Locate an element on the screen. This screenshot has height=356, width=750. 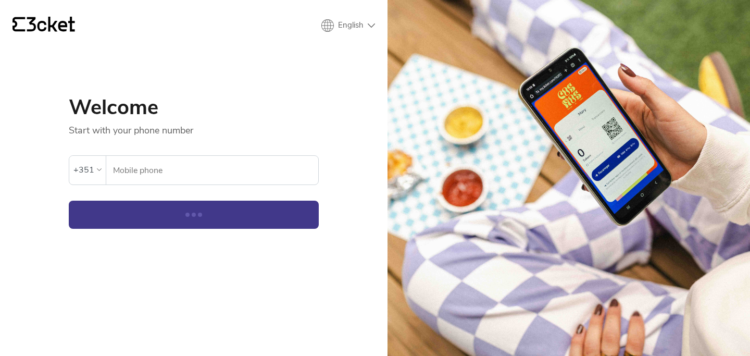
div: +351 is located at coordinates (84, 170).